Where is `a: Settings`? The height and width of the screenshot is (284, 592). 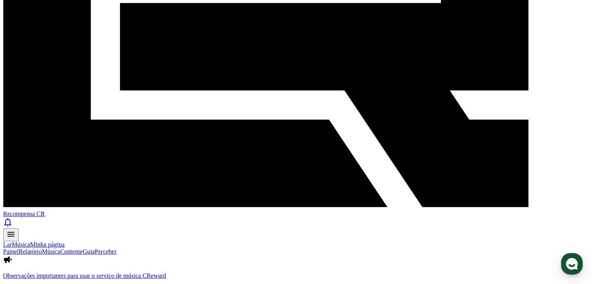
a: Settings is located at coordinates (125, 229).